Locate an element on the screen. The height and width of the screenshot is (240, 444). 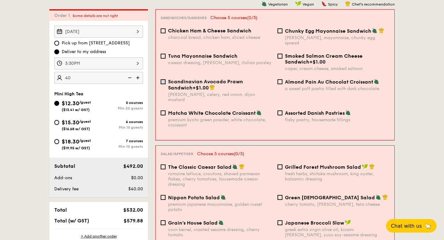
input: Smoked Salmon Cream Cheese Sandwich+$1.00caper, cream cheese, smoked salmon is located at coordinates (280, 56).